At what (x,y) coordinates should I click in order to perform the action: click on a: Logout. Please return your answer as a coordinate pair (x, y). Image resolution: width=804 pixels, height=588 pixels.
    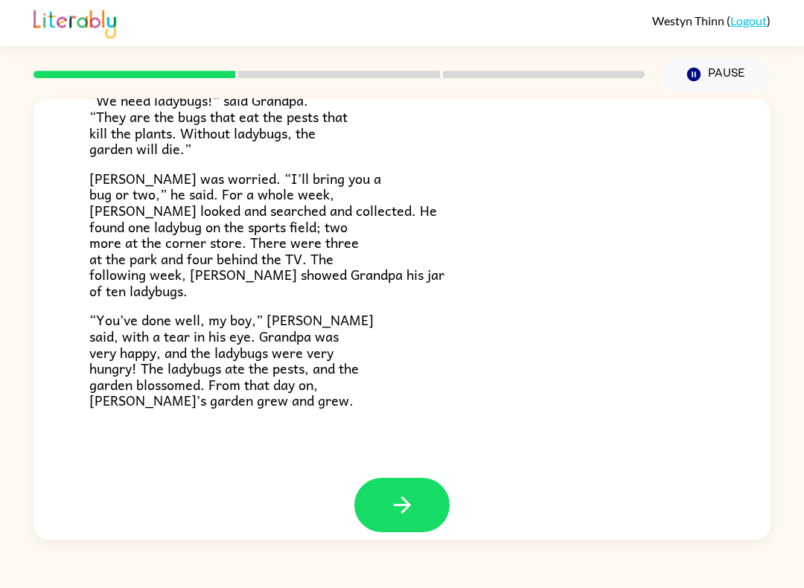
    Looking at the image, I should click on (748, 20).